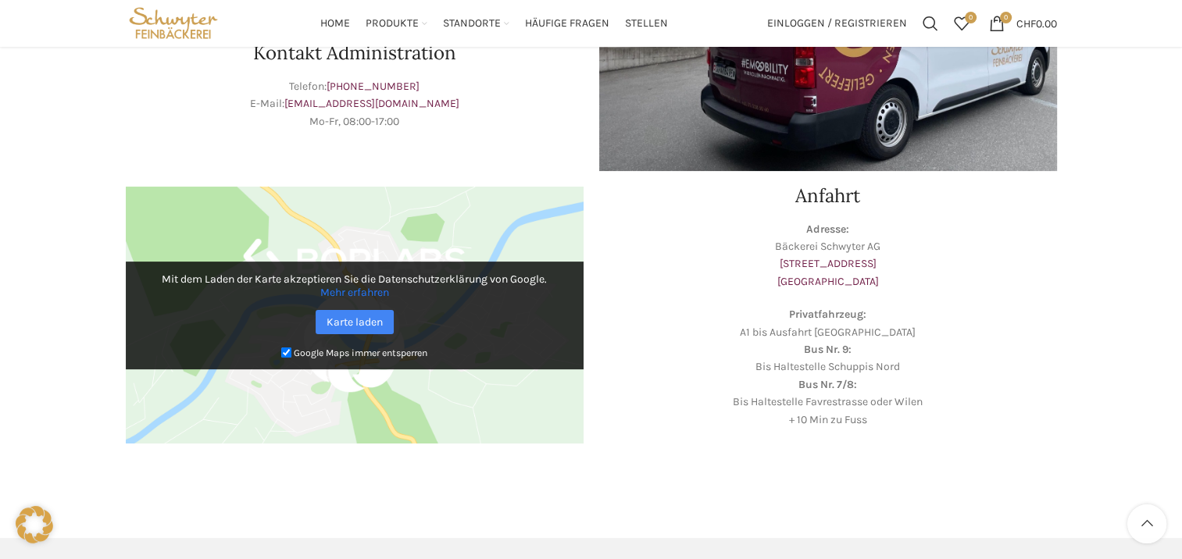 The height and width of the screenshot is (559, 1182). Describe the element at coordinates (355, 286) in the screenshot. I see `p: Mit dem Laden der Karte akzeptieren Sie die Datenschutzerklärung von Google.` at that location.